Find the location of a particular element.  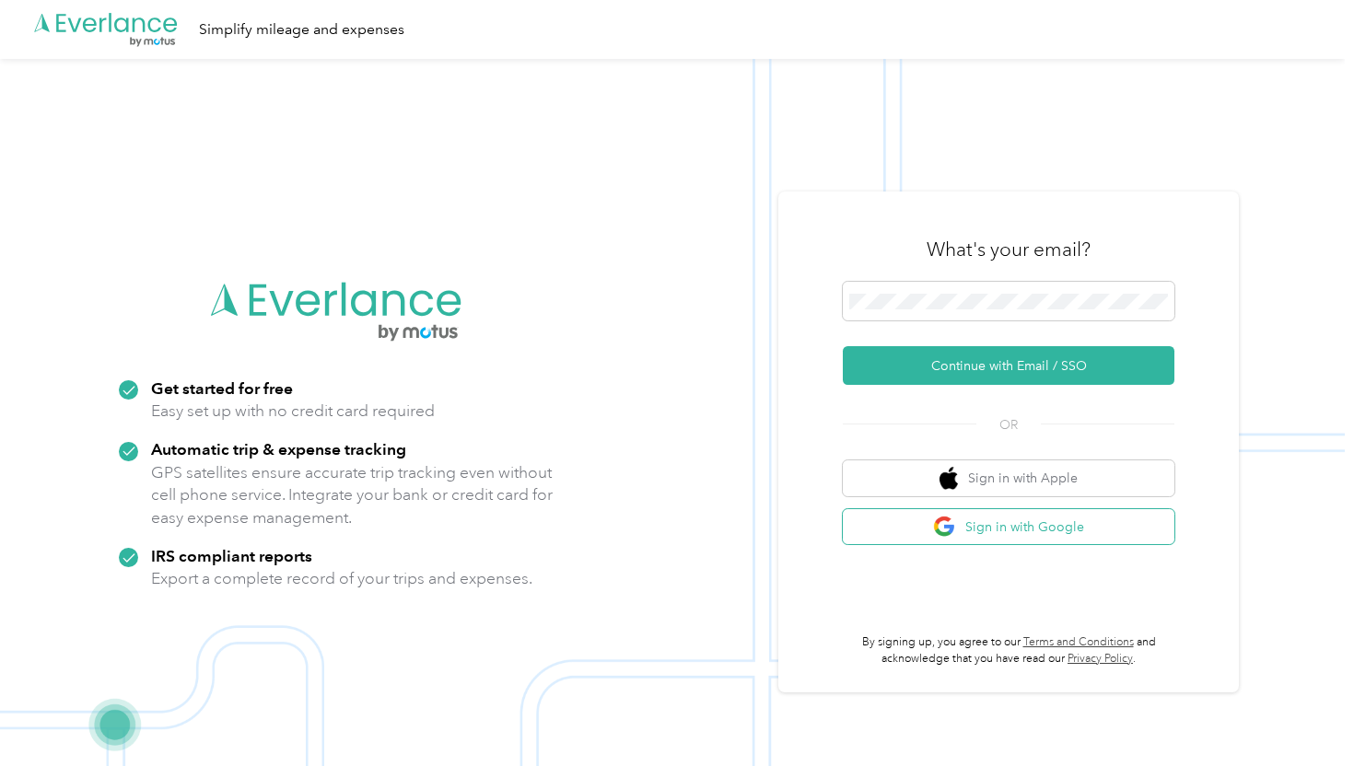

button: google logoSign in with Google is located at coordinates (1009, 527).